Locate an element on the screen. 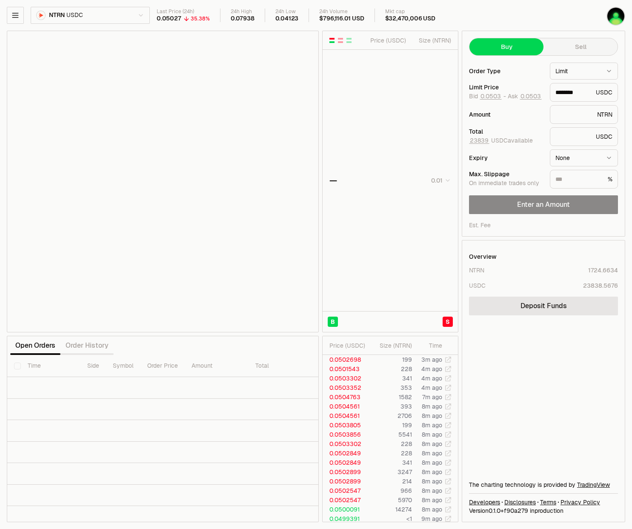 This screenshot has height=529, width=632. div: Est. Fee is located at coordinates (480, 225).